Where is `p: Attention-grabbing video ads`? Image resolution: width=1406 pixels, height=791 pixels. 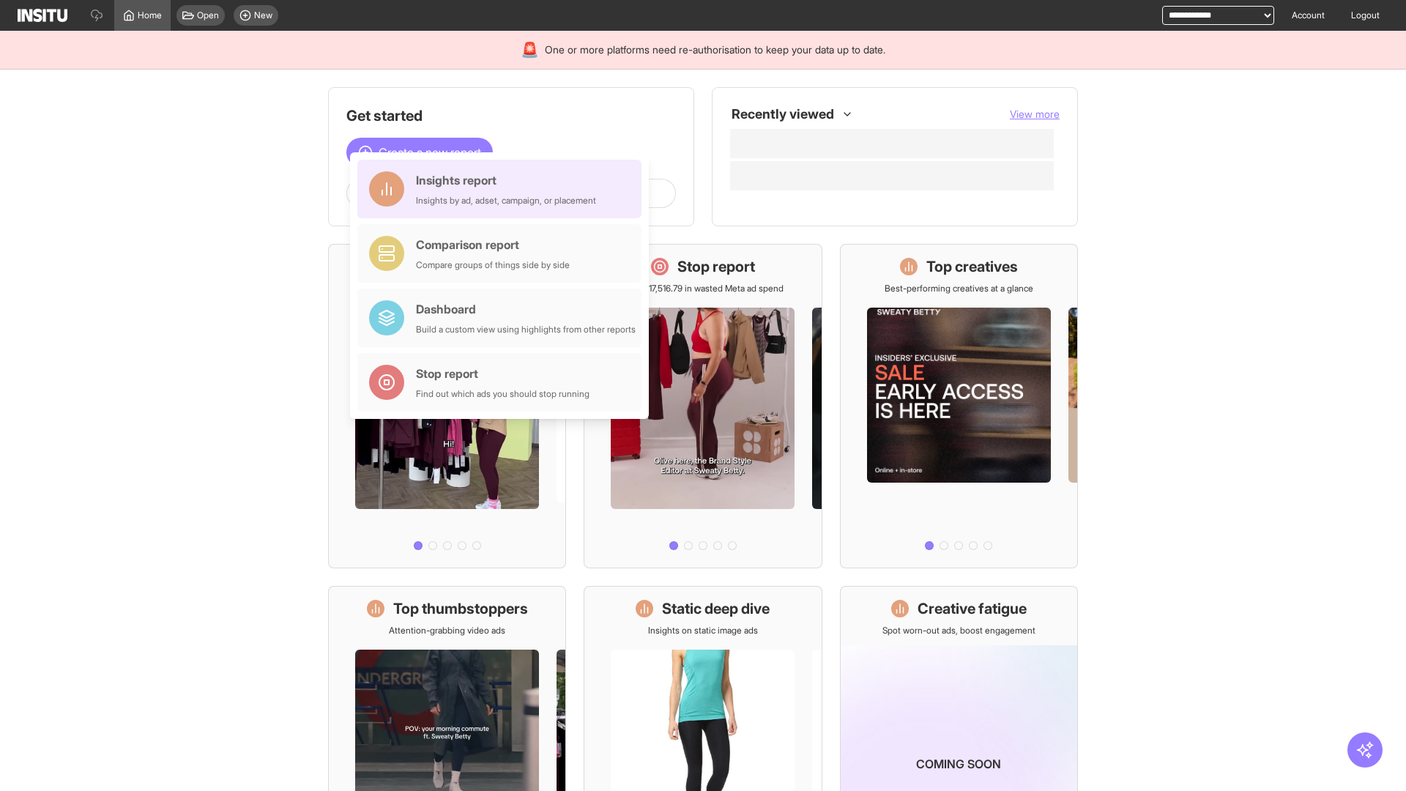 p: Attention-grabbing video ads is located at coordinates (447, 631).